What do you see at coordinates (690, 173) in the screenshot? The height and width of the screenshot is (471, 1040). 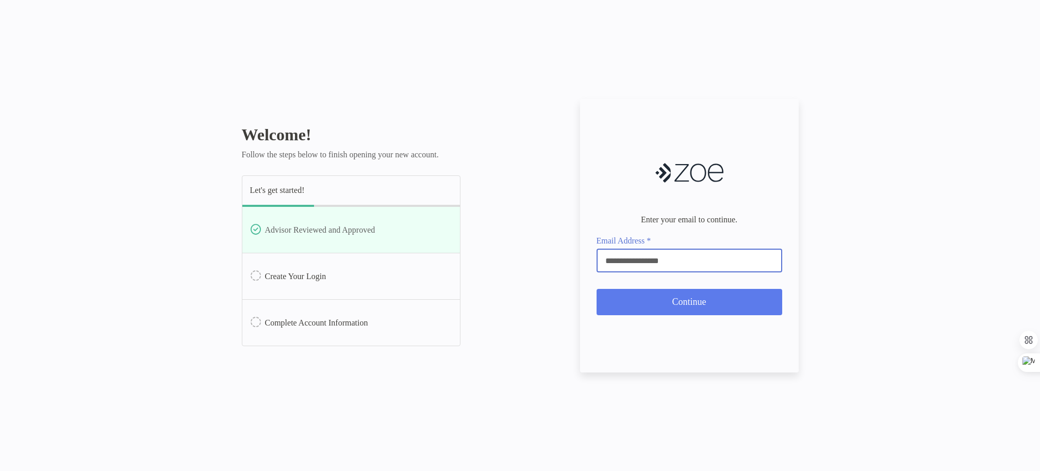 I see `img: Company Logo` at bounding box center [690, 173].